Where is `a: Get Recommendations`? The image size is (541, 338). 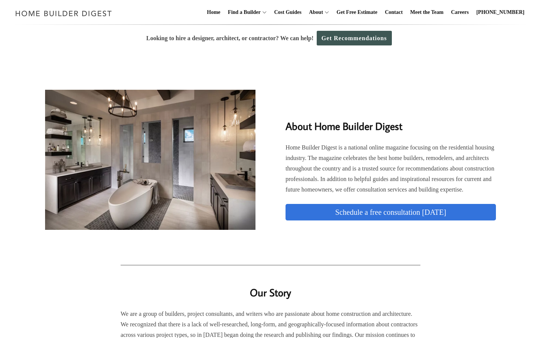 a: Get Recommendations is located at coordinates (354, 38).